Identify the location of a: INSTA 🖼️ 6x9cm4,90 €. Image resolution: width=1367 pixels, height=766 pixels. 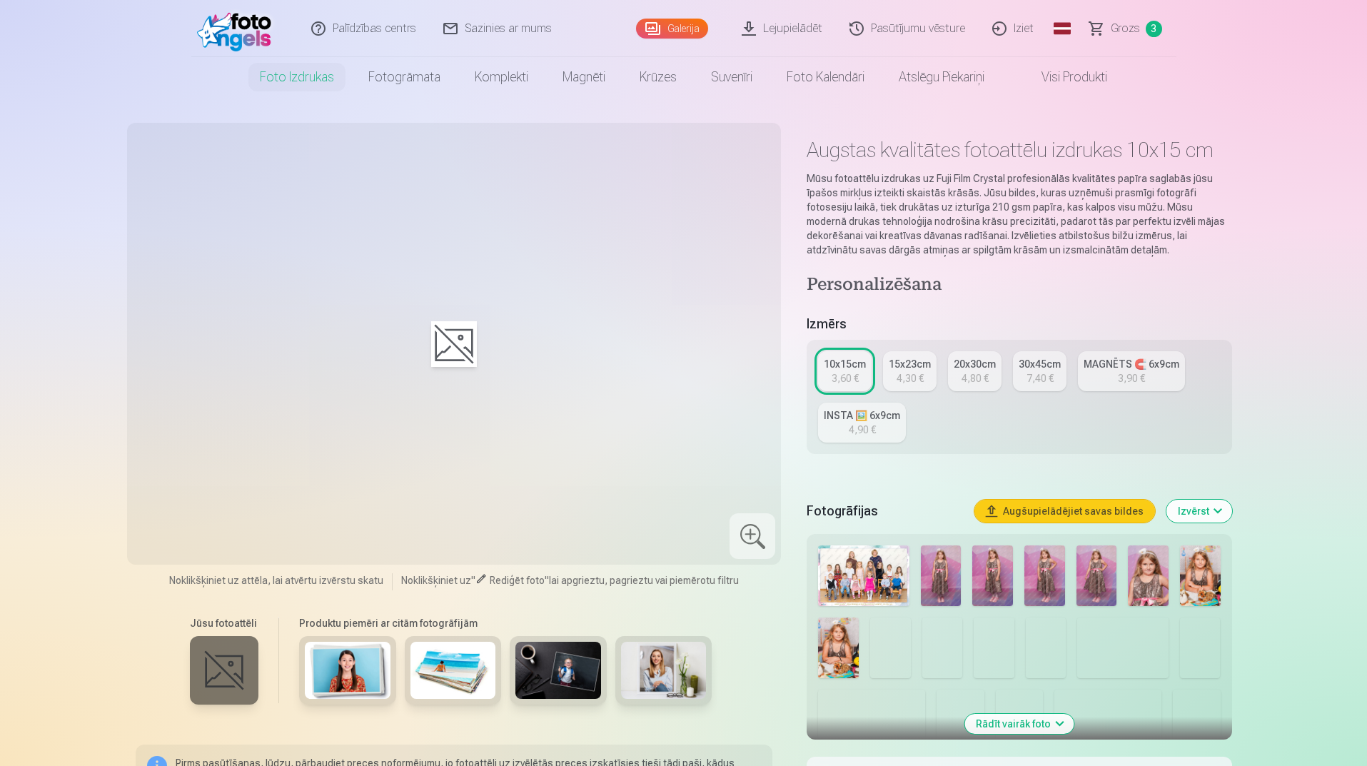
(862, 423).